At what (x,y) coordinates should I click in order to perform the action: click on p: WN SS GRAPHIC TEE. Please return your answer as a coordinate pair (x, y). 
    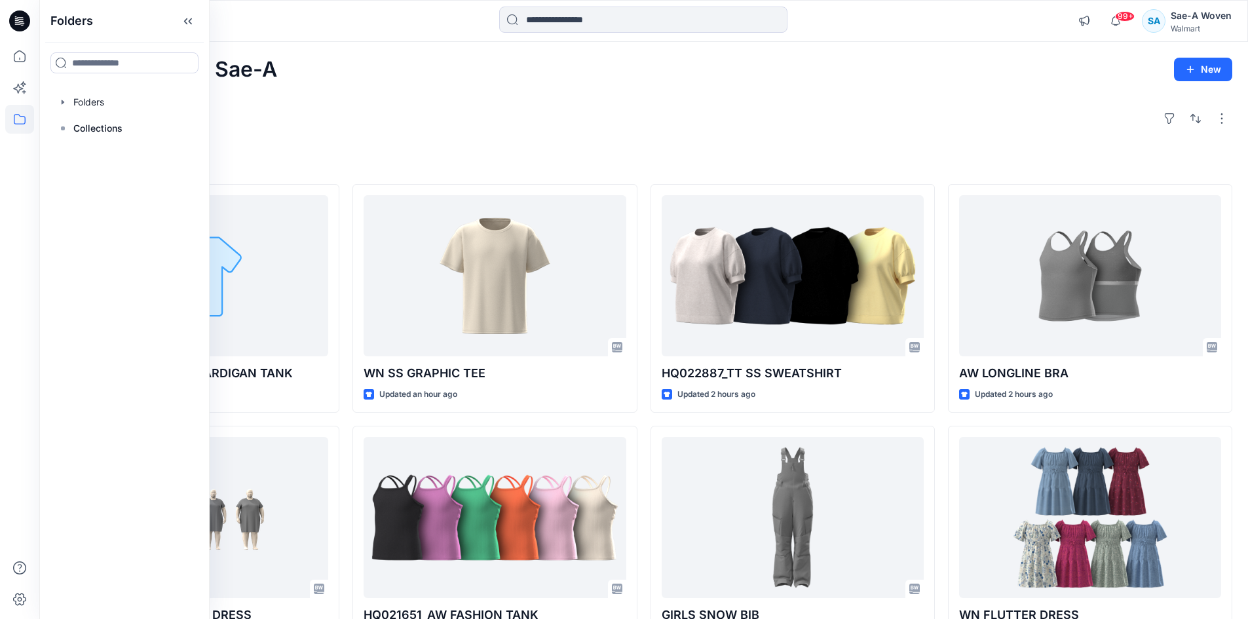
    Looking at the image, I should click on (495, 374).